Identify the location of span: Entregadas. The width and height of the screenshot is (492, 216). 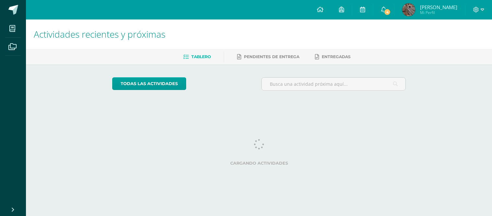
(336, 56).